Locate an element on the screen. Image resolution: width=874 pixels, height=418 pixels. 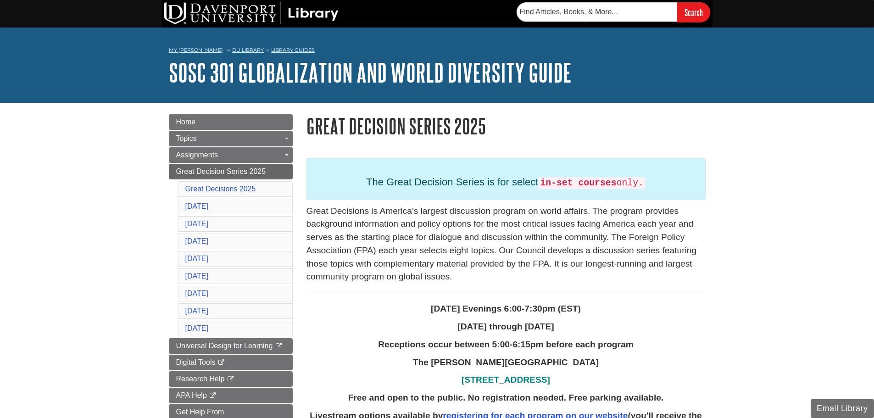
a: Universal Design for Learning is located at coordinates (231, 346).